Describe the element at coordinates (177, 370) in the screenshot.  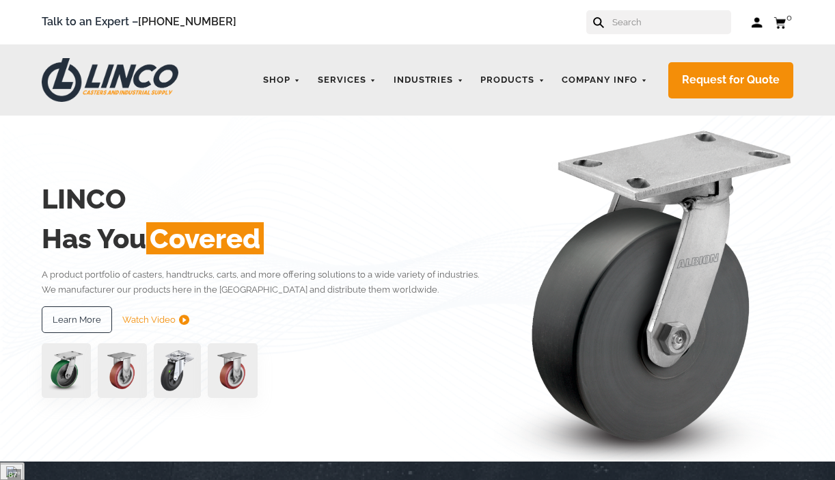
I see `img: lvwpp200rst849959jpg-30522-removebg-preview-1.png` at that location.